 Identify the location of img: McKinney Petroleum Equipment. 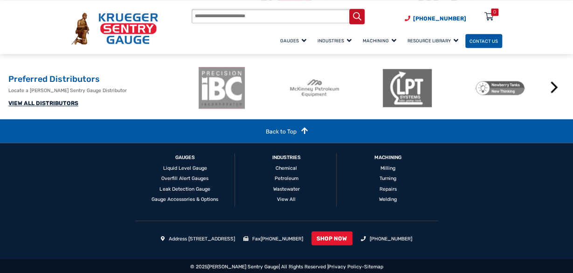
(314, 88).